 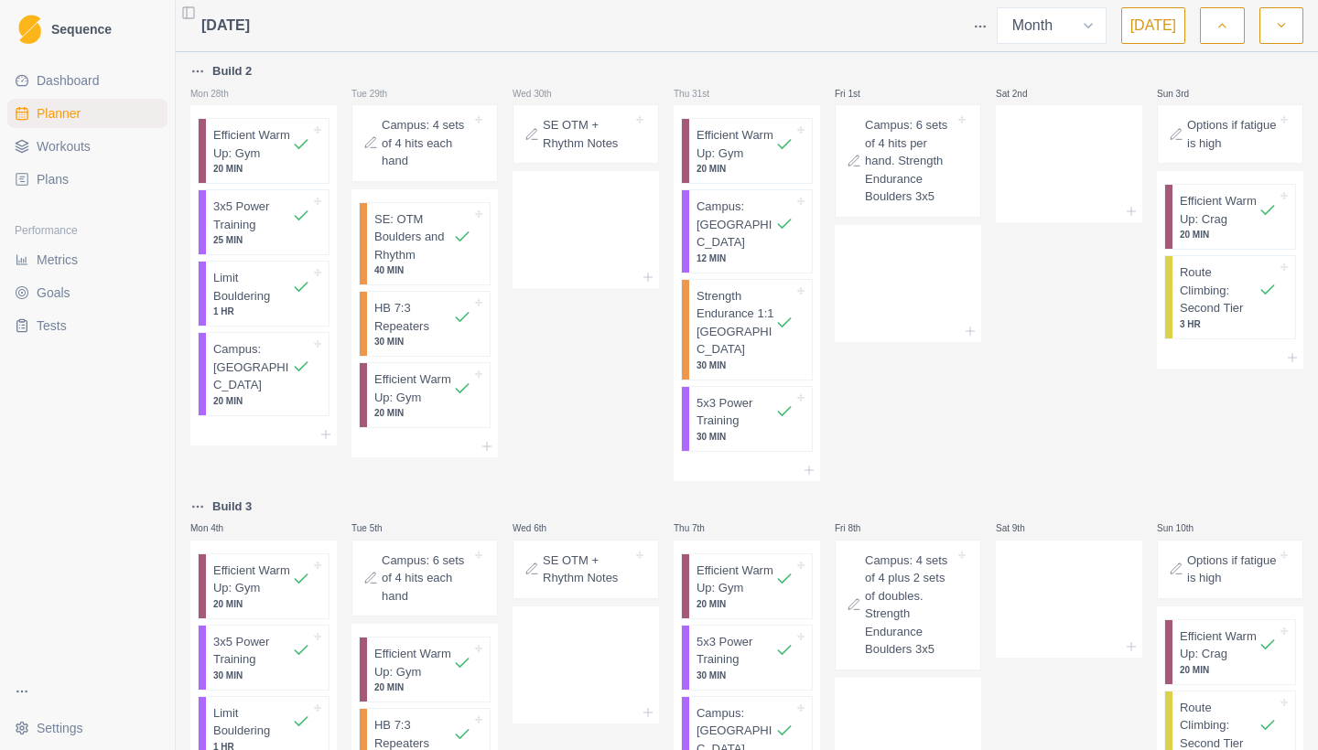 I want to click on p: 25 MIN, so click(x=262, y=240).